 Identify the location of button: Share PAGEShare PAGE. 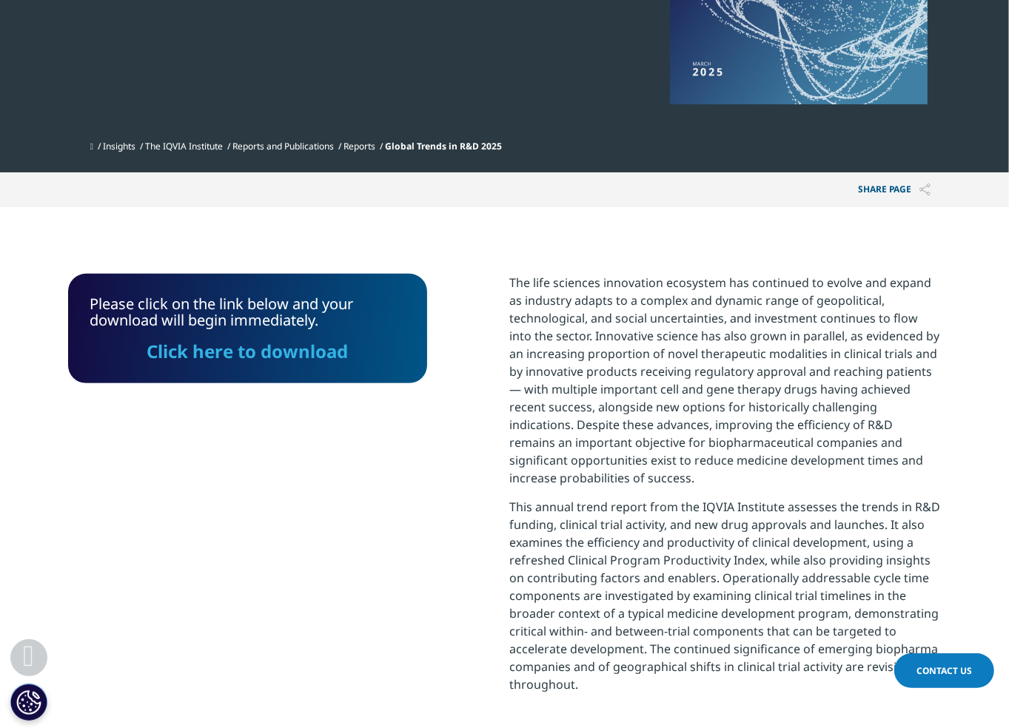
(894, 190).